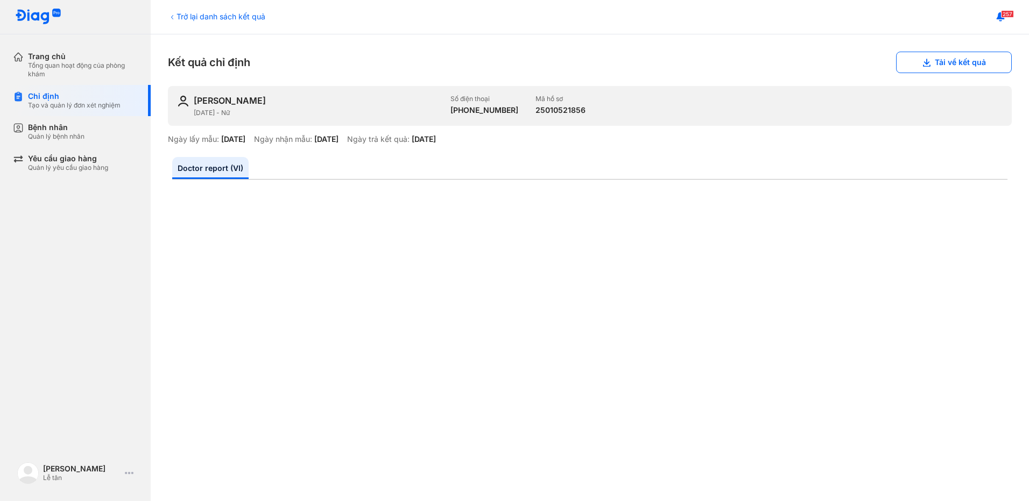 Image resolution: width=1029 pixels, height=501 pixels. What do you see at coordinates (953, 62) in the screenshot?
I see `button: Tải về kết quả` at bounding box center [953, 62].